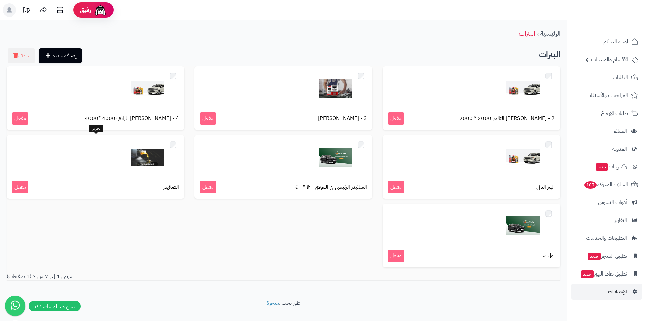  I want to click on a: لوحة التحكم, so click(607, 42).